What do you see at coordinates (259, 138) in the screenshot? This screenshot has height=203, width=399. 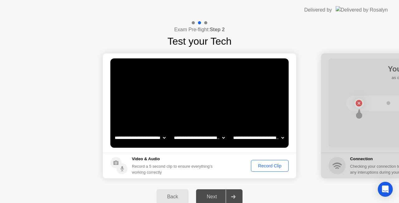 I see `select: Available microphones` at bounding box center [259, 138].